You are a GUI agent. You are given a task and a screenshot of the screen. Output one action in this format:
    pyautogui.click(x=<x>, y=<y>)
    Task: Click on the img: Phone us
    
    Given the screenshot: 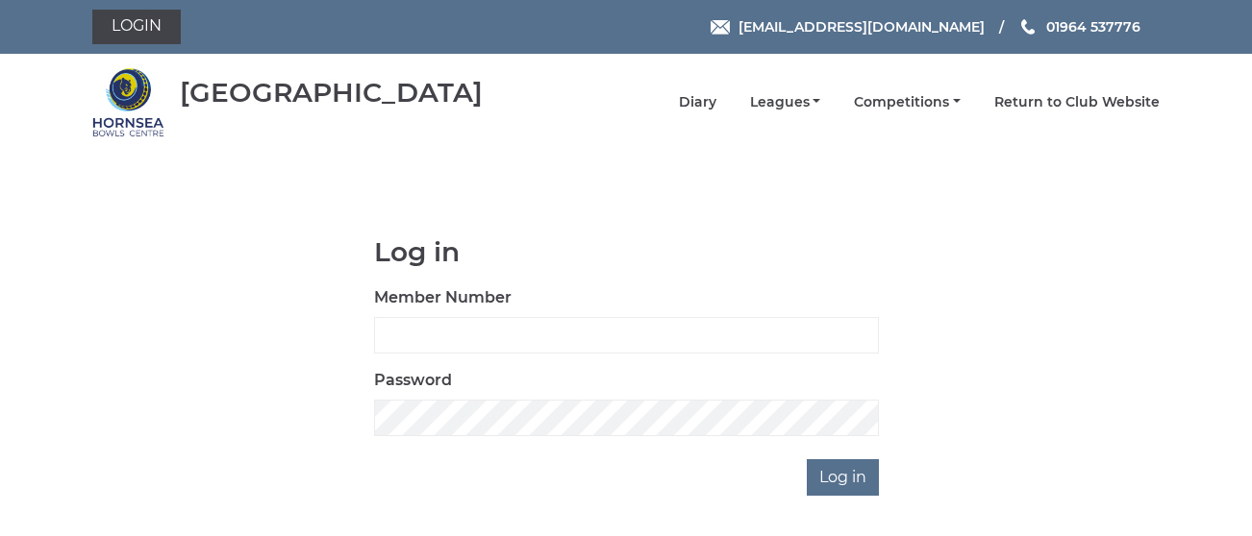 What is the action you would take?
    pyautogui.click(x=1028, y=27)
    